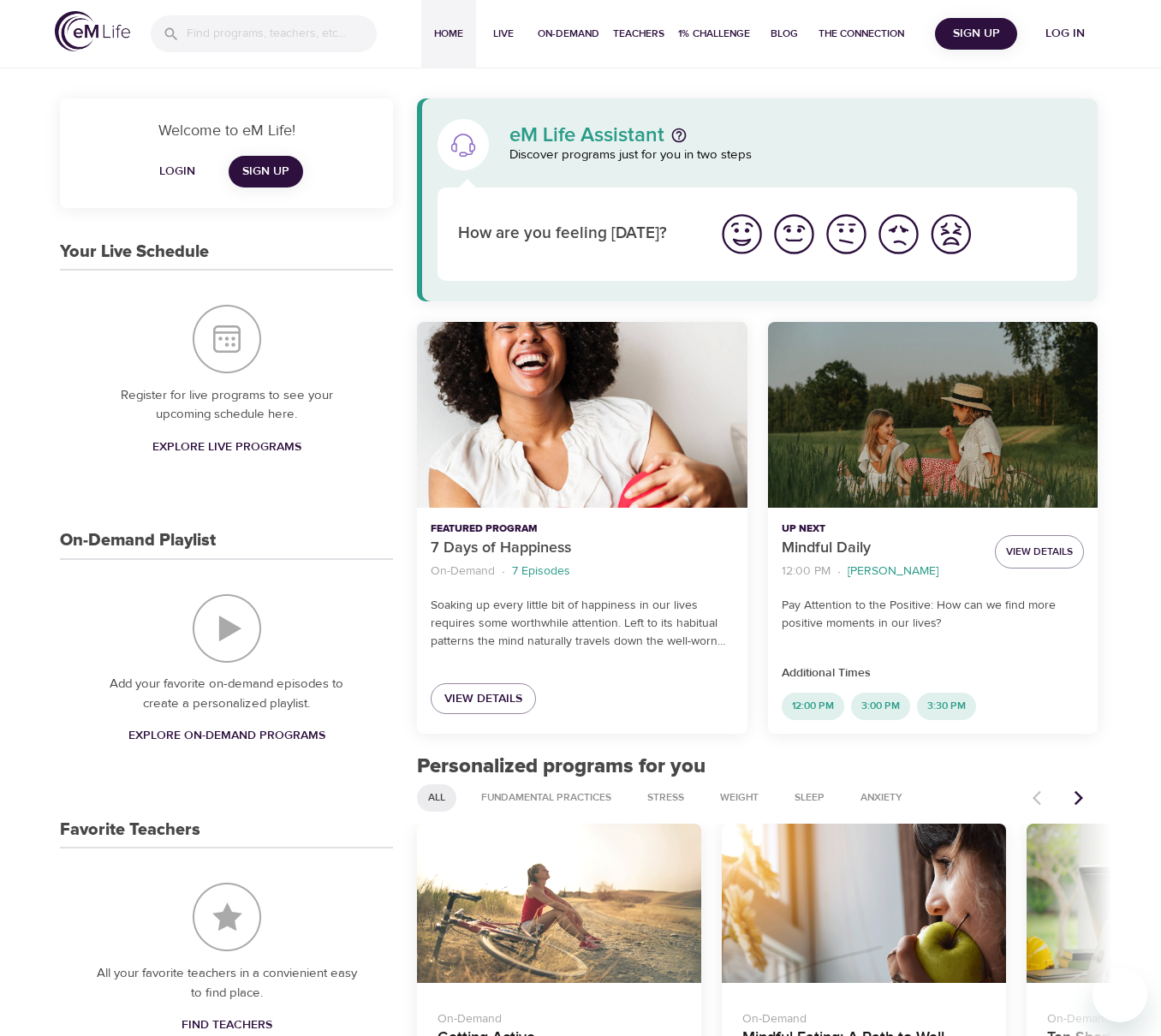  What do you see at coordinates (483, 698) in the screenshot?
I see `a: View Details` at bounding box center [483, 698].